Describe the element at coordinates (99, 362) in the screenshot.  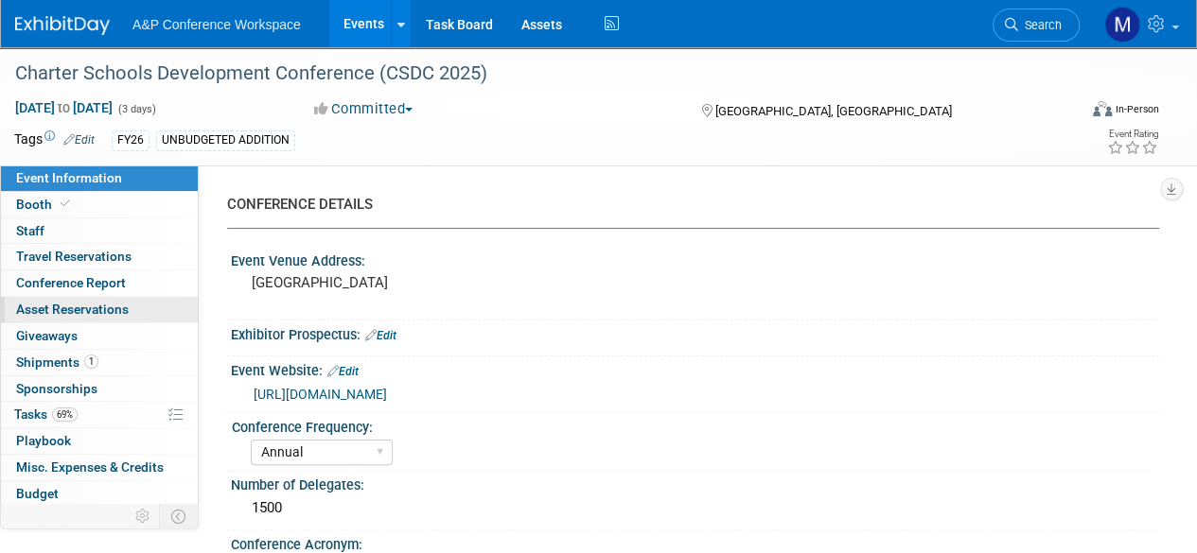
I see `a: Shipments1` at that location.